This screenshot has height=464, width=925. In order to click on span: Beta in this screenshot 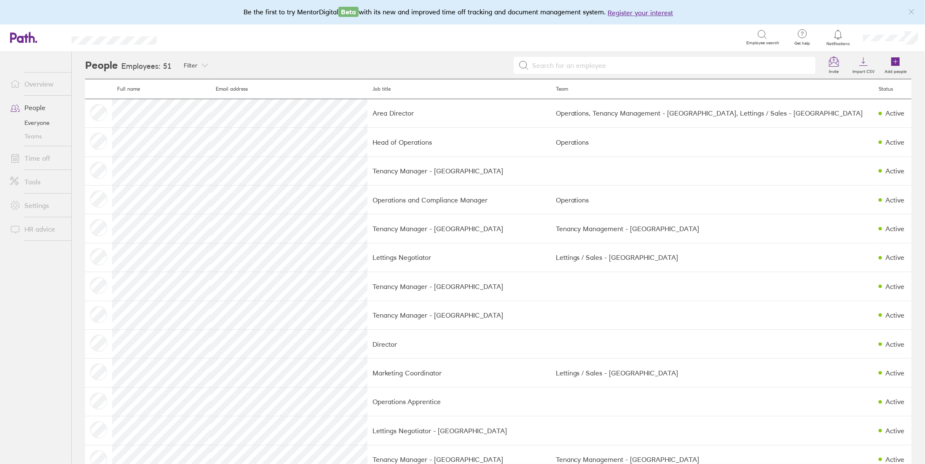, I will do `click(349, 12)`.